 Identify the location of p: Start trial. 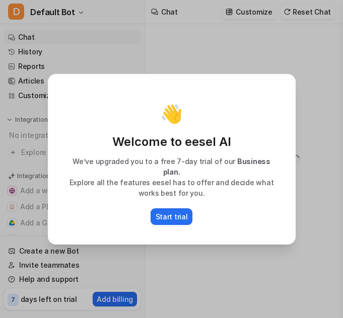
(172, 216).